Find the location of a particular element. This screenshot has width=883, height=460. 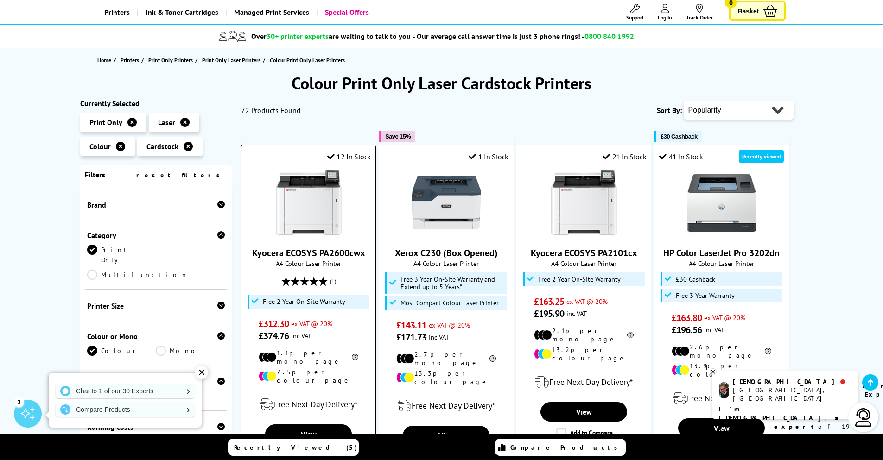

span: Ink & Toner Cartridges is located at coordinates (182, 12).